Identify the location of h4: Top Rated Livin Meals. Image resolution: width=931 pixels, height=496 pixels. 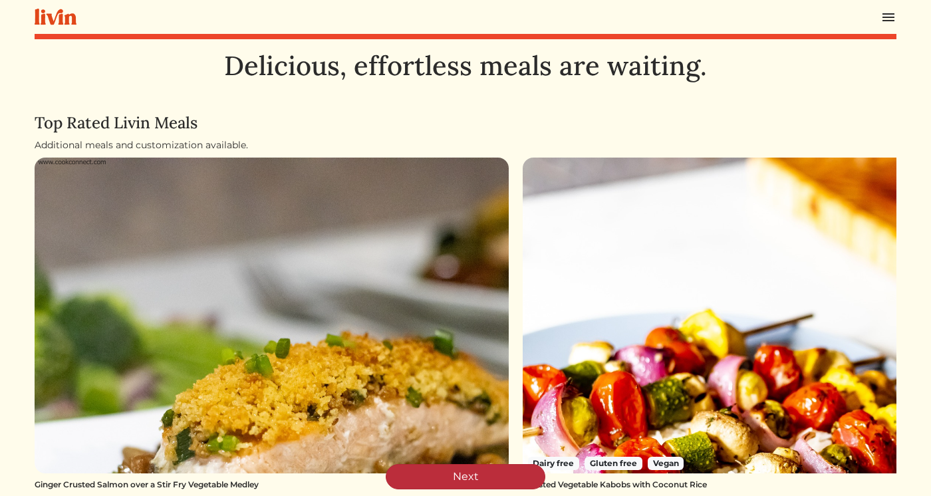
(465, 123).